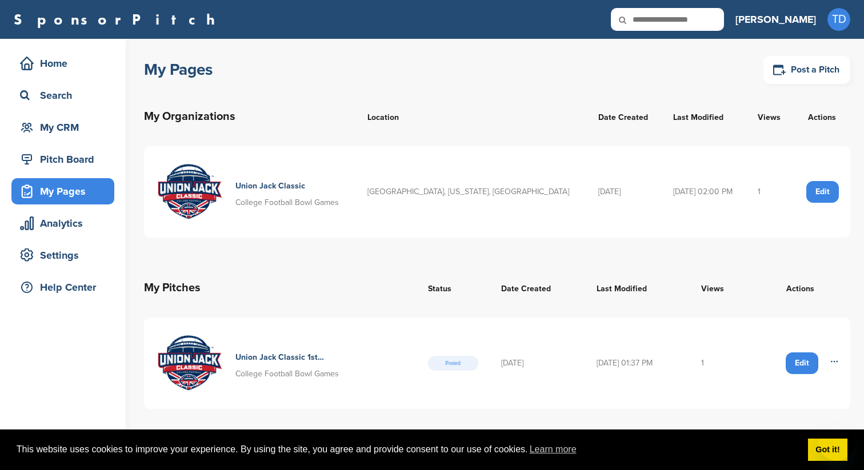 The width and height of the screenshot is (864, 470). Describe the element at coordinates (280, 288) in the screenshot. I see `th: My Pitches` at that location.